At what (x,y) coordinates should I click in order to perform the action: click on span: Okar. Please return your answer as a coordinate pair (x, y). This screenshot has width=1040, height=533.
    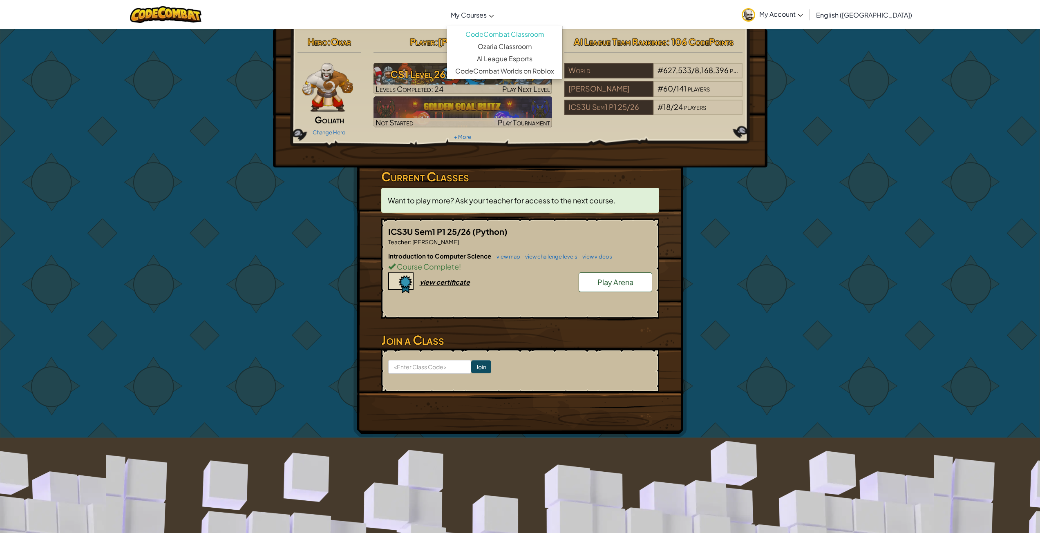
    Looking at the image, I should click on (341, 42).